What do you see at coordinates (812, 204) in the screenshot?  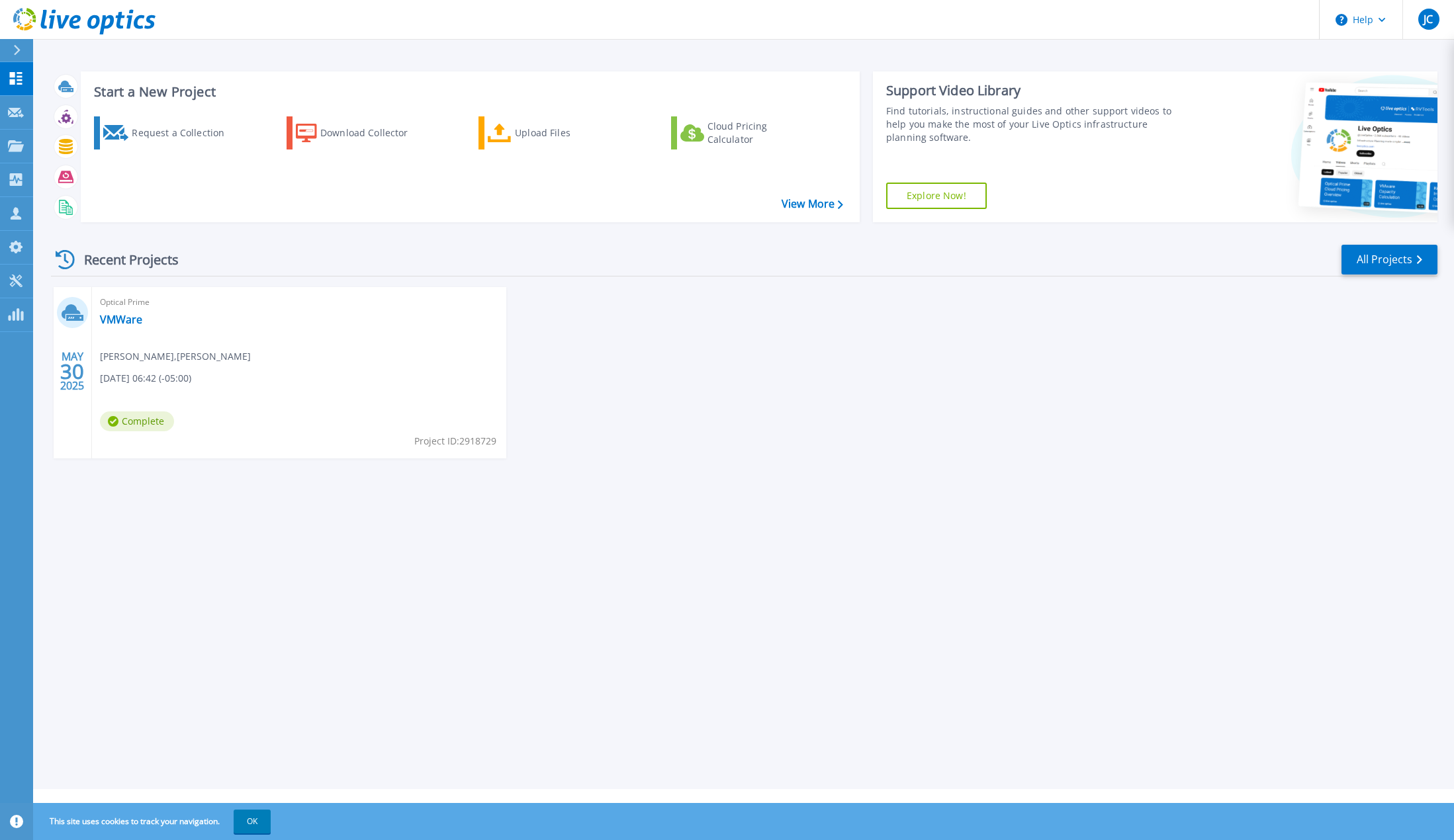 I see `a: View More` at bounding box center [812, 204].